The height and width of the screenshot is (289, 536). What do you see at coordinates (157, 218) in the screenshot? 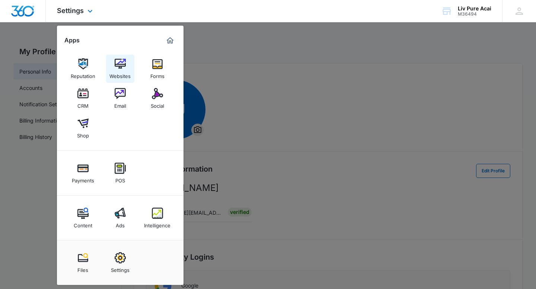
I see `a: Intelligence` at bounding box center [157, 218].